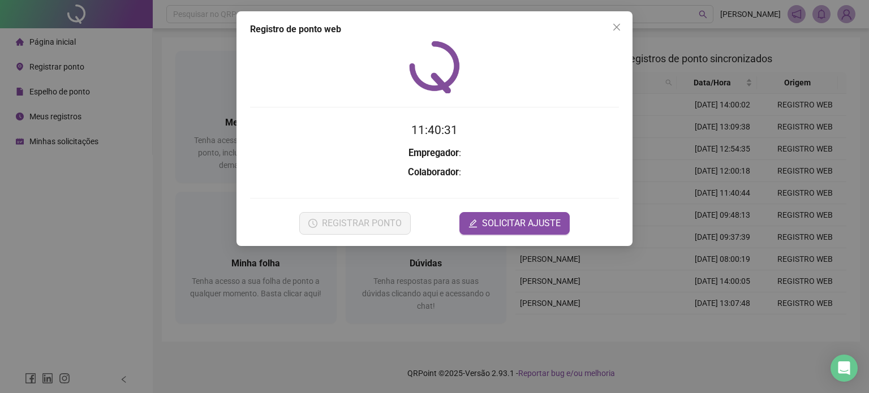 This screenshot has height=393, width=869. I want to click on div: Open Intercom Messenger, so click(844, 368).